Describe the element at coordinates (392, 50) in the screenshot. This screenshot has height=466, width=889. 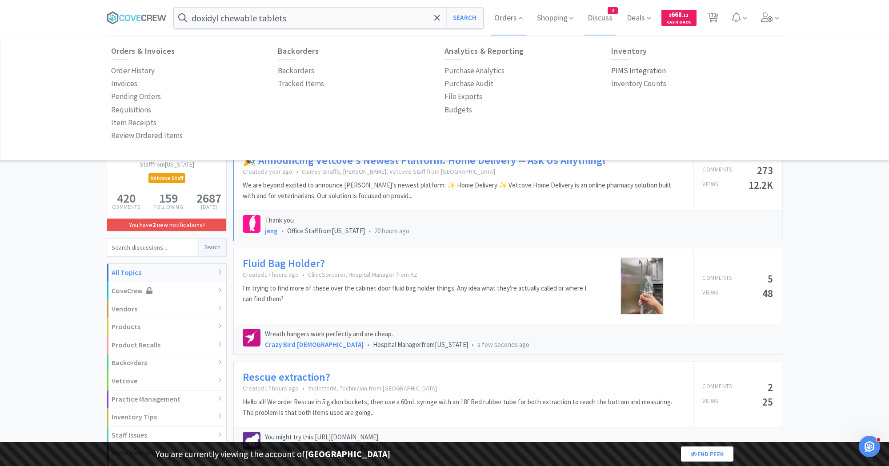
I see `a: New` at that location.